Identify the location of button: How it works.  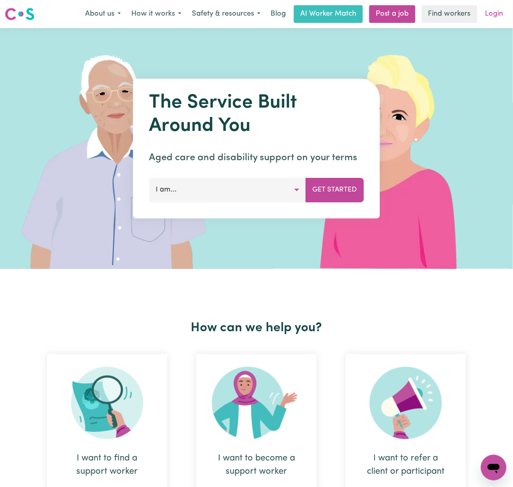
(156, 14).